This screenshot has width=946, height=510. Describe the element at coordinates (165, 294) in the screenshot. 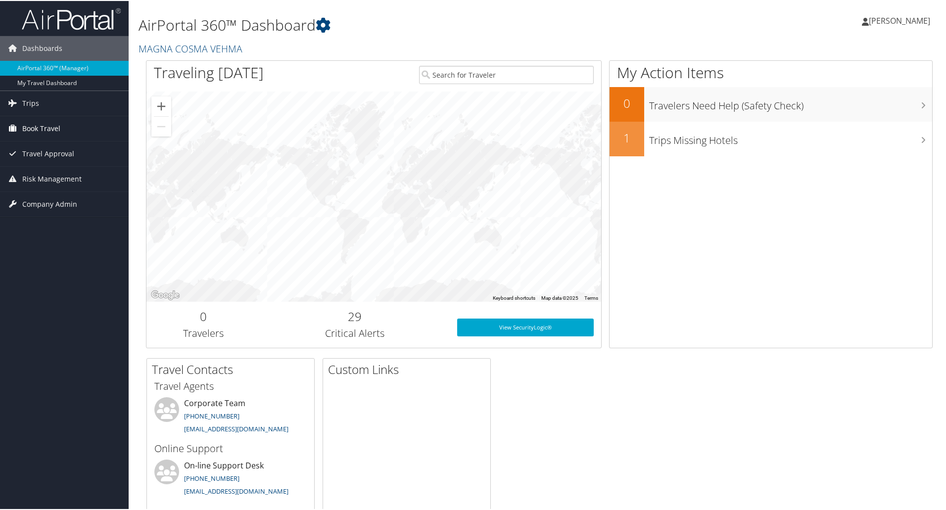

I see `a: Open this area in Google Maps (opens a new window)` at that location.